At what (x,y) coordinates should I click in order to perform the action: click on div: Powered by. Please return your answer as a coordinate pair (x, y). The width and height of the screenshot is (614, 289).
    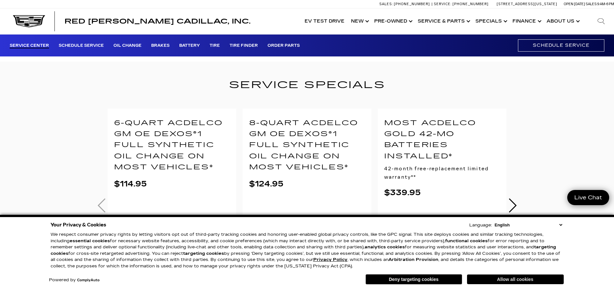
    Looking at the image, I should click on (74, 280).